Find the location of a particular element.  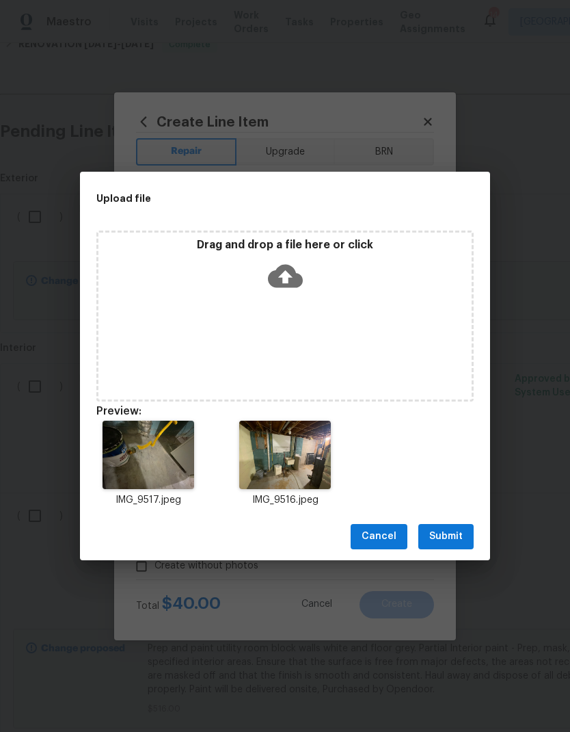

button: Submit is located at coordinates (446, 536).